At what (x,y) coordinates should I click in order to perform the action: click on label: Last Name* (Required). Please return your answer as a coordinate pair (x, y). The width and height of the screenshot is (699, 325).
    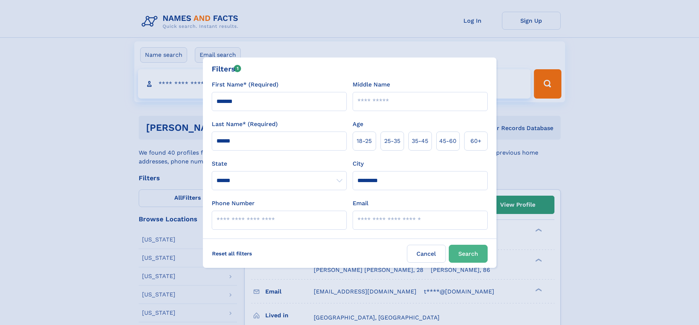
    Looking at the image, I should click on (245, 124).